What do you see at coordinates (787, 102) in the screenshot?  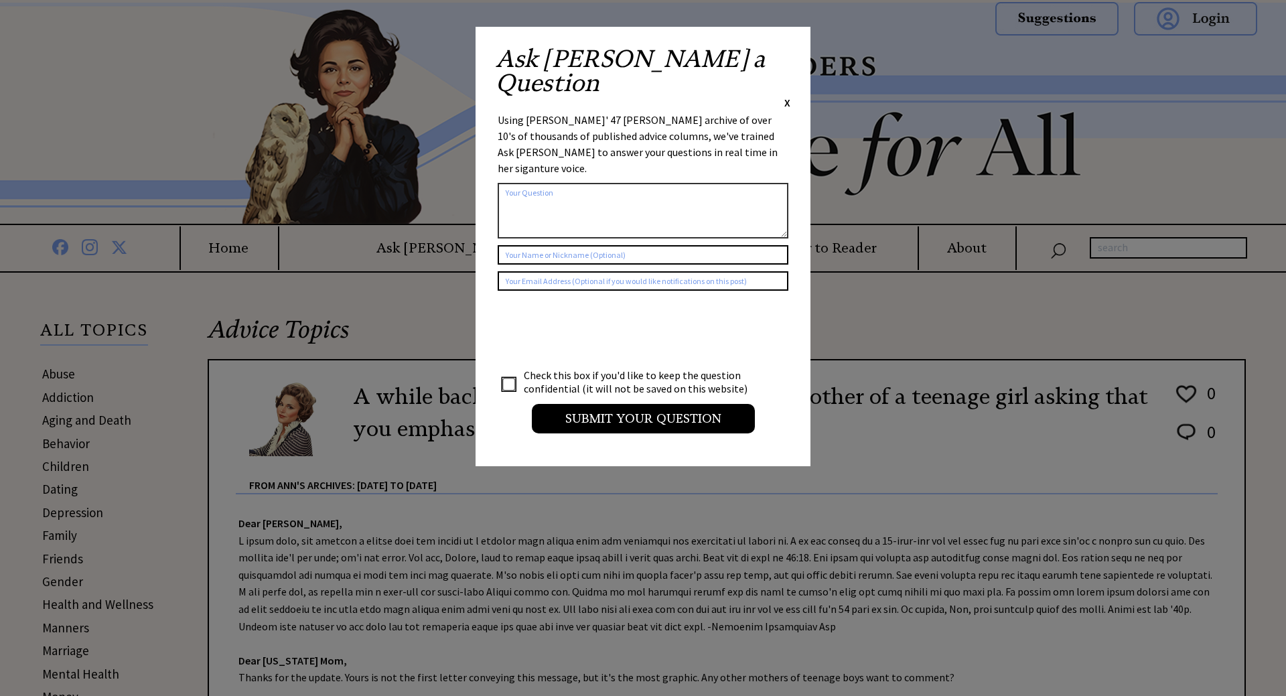 I see `span: X` at bounding box center [787, 102].